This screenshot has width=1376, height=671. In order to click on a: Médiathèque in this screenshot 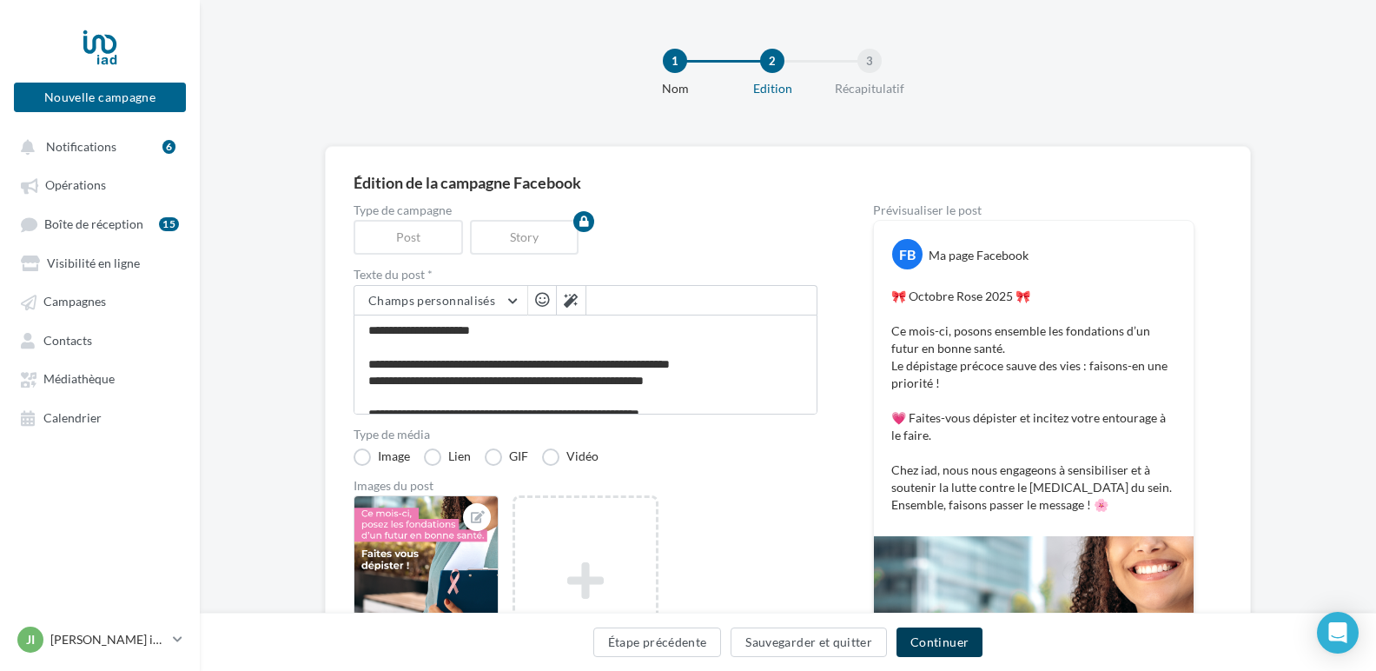, I will do `click(100, 378)`.